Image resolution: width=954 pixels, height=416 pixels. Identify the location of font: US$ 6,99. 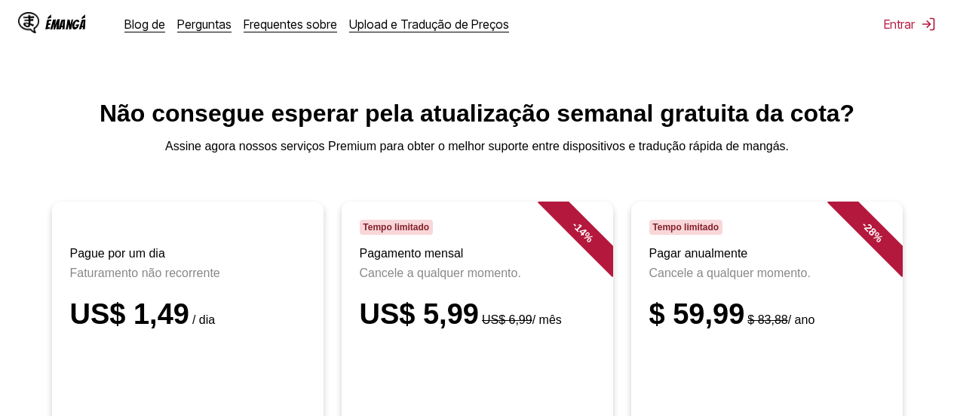
(507, 319).